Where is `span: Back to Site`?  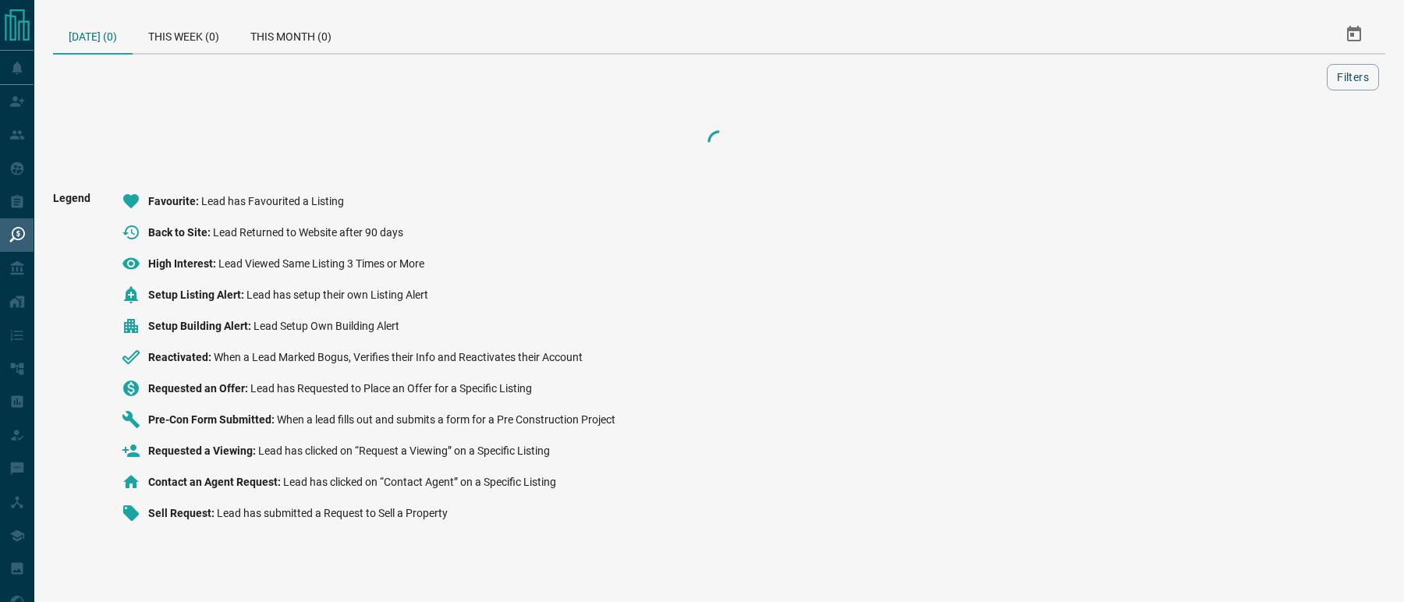
span: Back to Site is located at coordinates (180, 232).